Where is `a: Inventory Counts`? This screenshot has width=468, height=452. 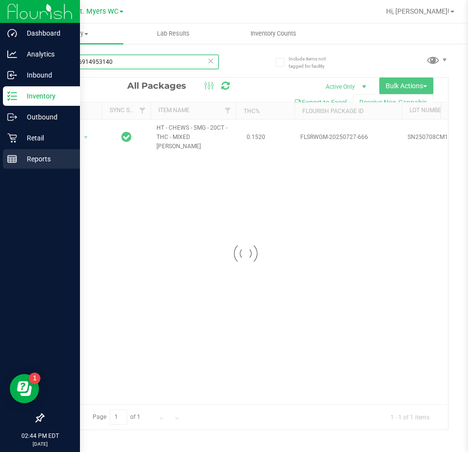
a: Inventory Counts is located at coordinates (273, 34).